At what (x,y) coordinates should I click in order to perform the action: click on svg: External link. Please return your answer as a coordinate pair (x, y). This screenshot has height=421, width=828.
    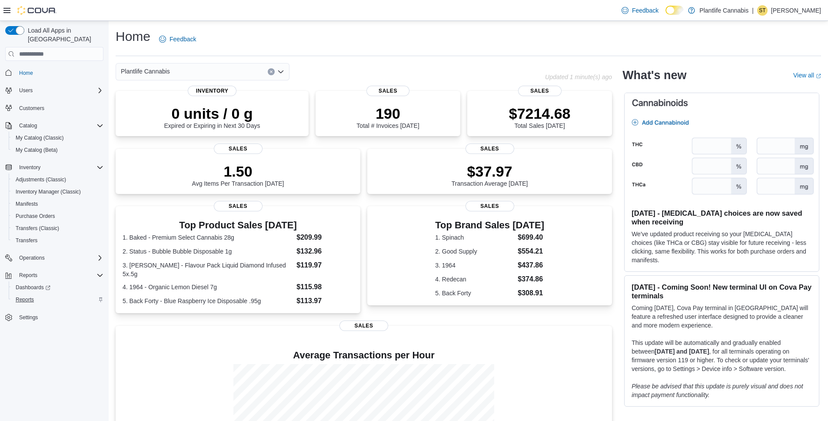
    Looking at the image, I should click on (818, 76).